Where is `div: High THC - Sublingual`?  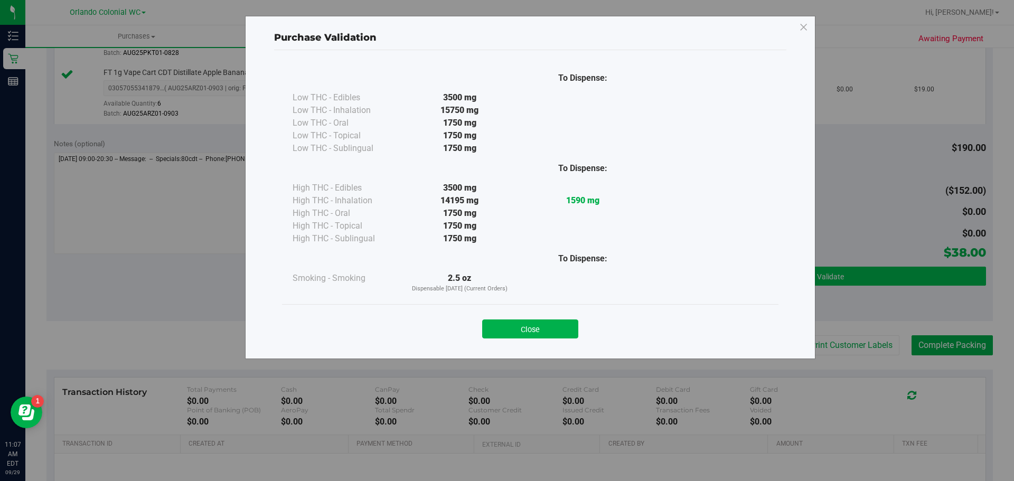 div: High THC - Sublingual is located at coordinates (346, 239).